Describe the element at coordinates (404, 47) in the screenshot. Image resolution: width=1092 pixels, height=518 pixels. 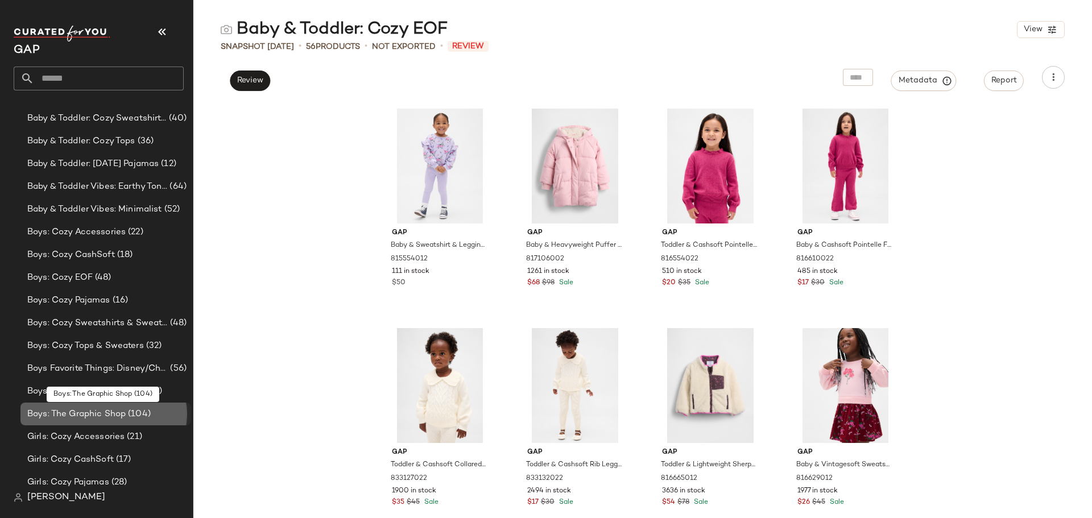
I see `span: Not Exported` at that location.